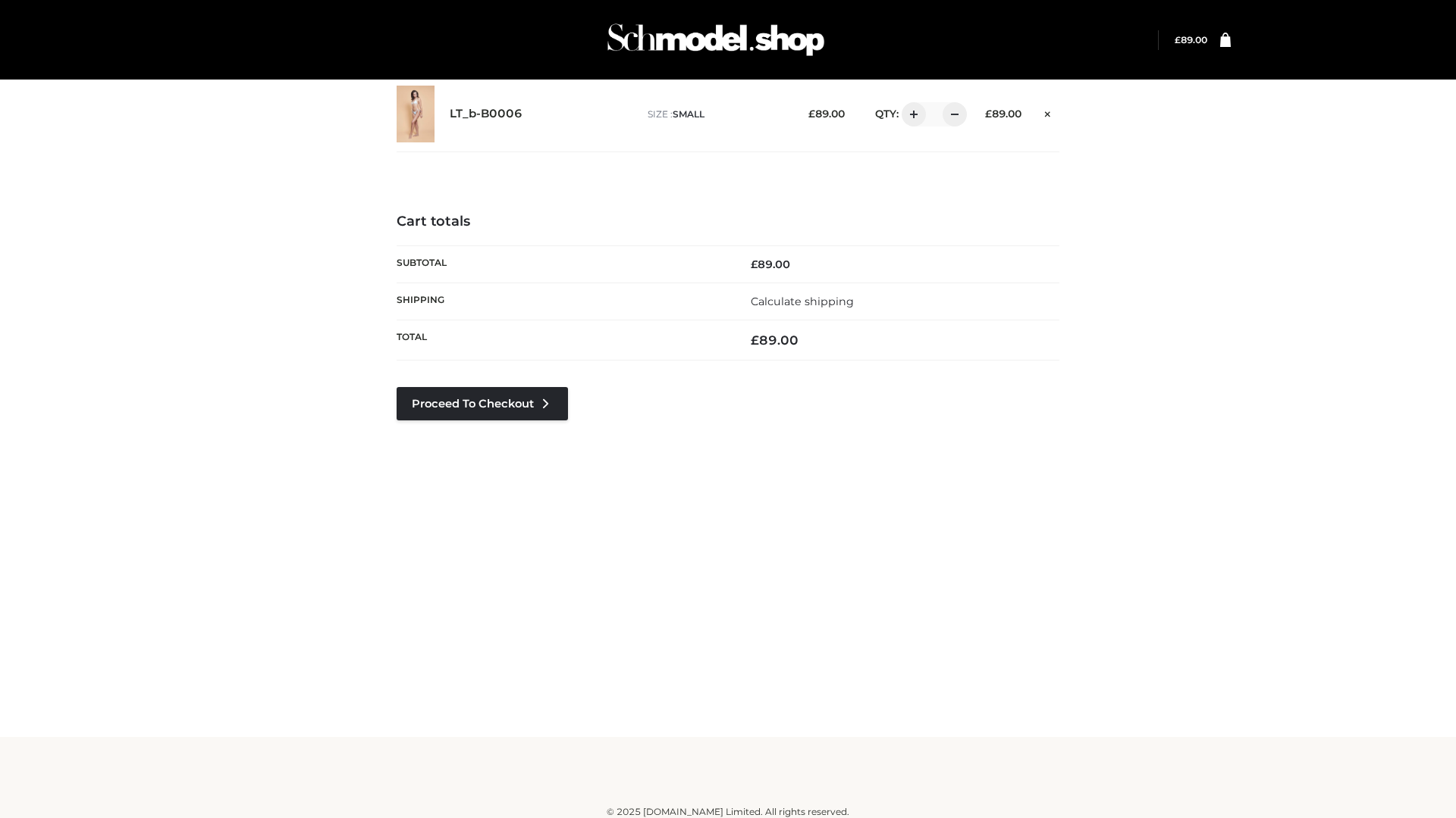  What do you see at coordinates (1190, 40) in the screenshot?
I see `a: £89.00` at bounding box center [1190, 40].